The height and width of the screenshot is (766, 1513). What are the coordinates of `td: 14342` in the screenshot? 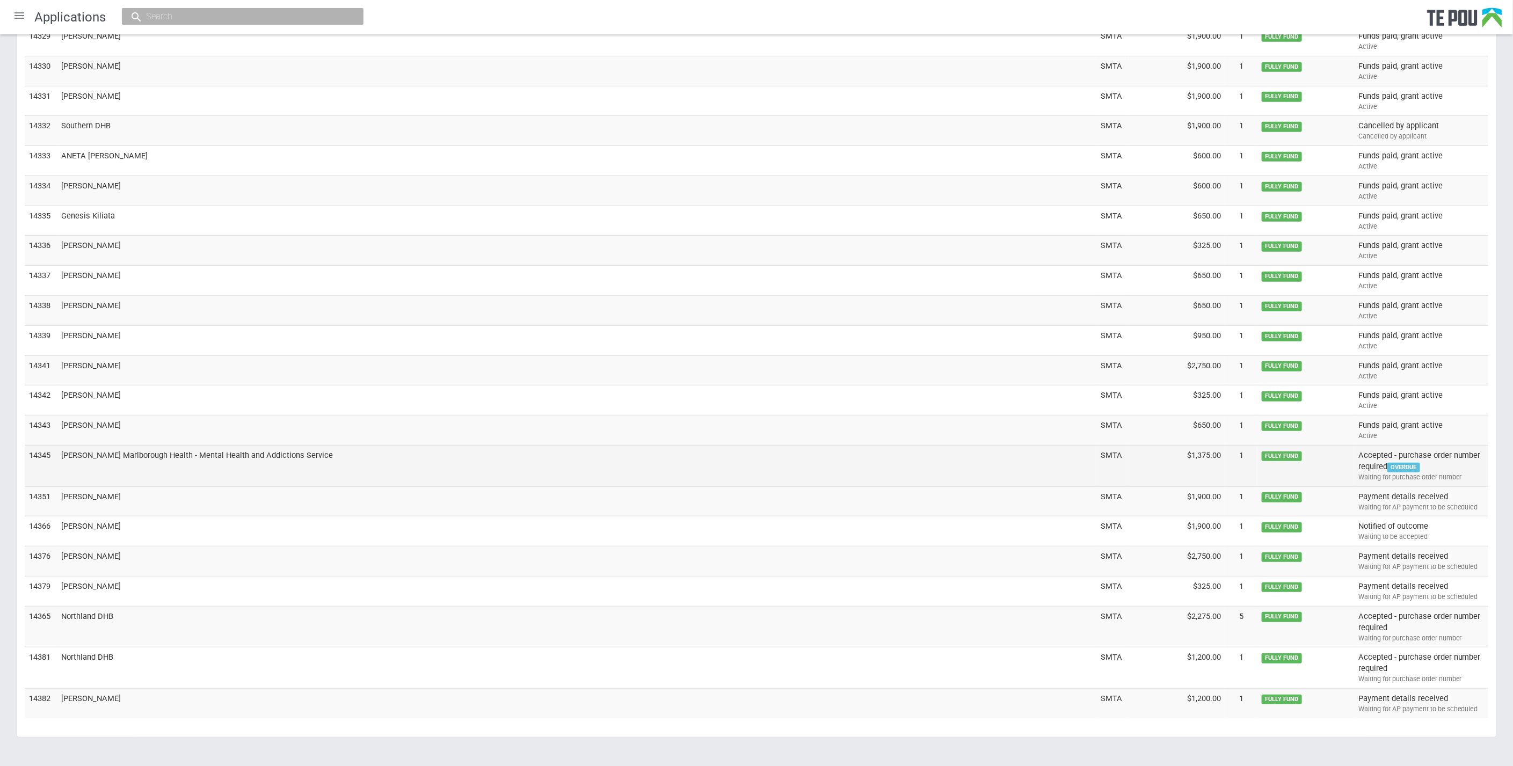 It's located at (41, 401).